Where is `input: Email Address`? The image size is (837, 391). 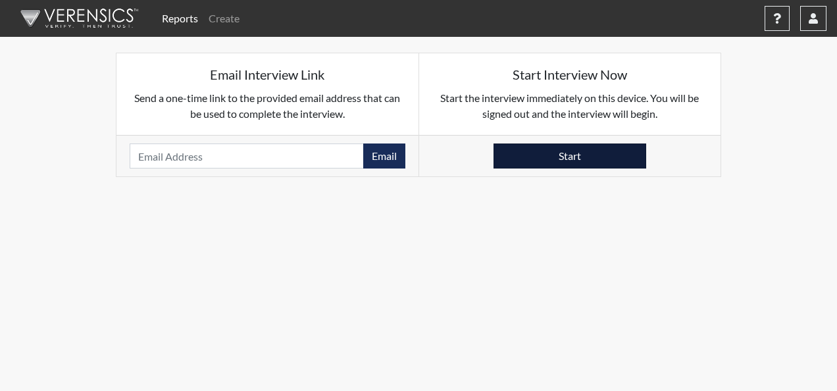 input: Email Address is located at coordinates (247, 156).